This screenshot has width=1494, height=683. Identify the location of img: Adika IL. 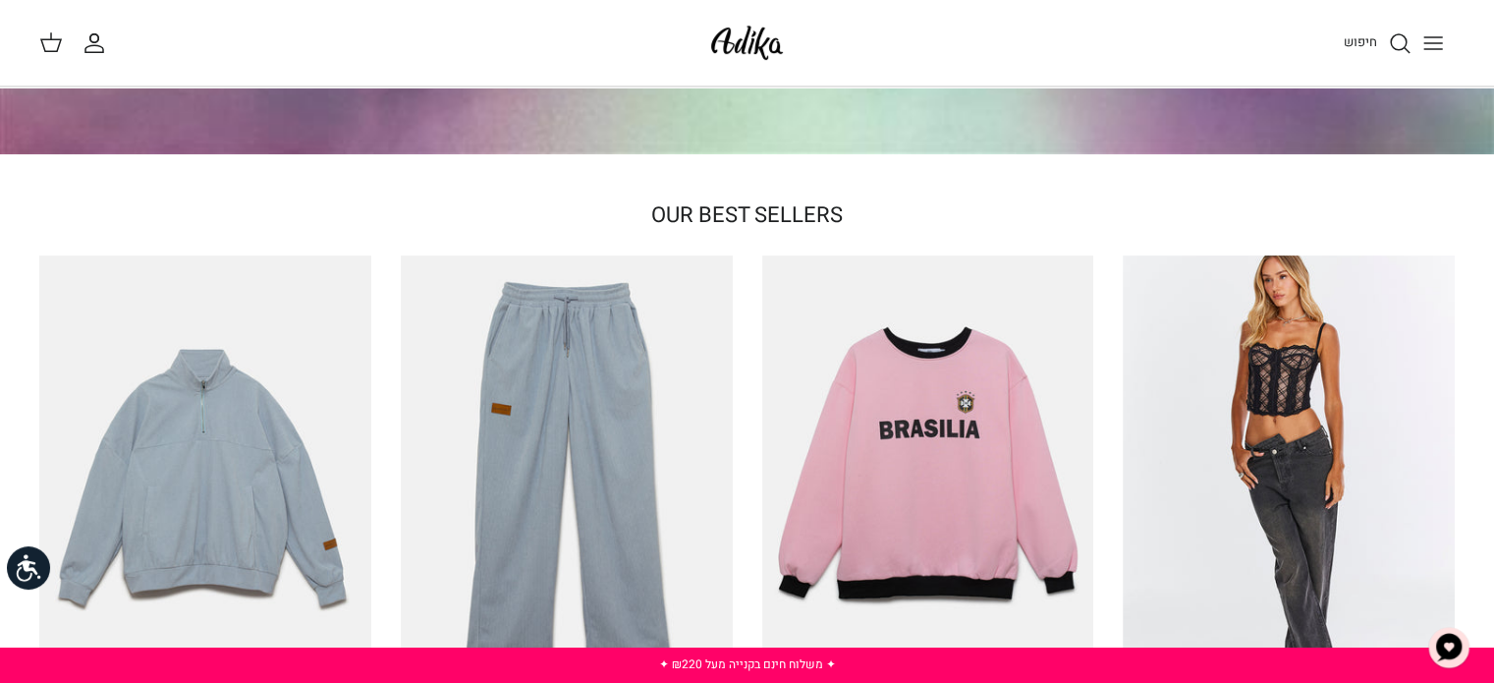
(747, 42).